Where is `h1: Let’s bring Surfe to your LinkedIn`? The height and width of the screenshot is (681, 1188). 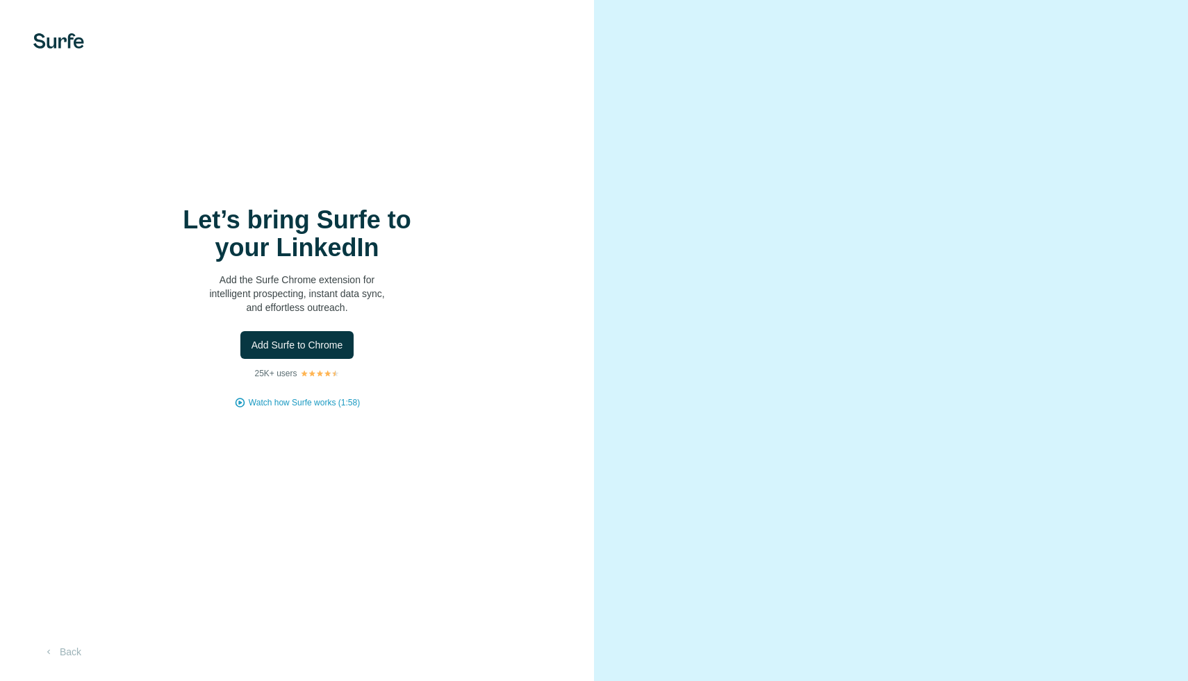
h1: Let’s bring Surfe to your LinkedIn is located at coordinates (297, 234).